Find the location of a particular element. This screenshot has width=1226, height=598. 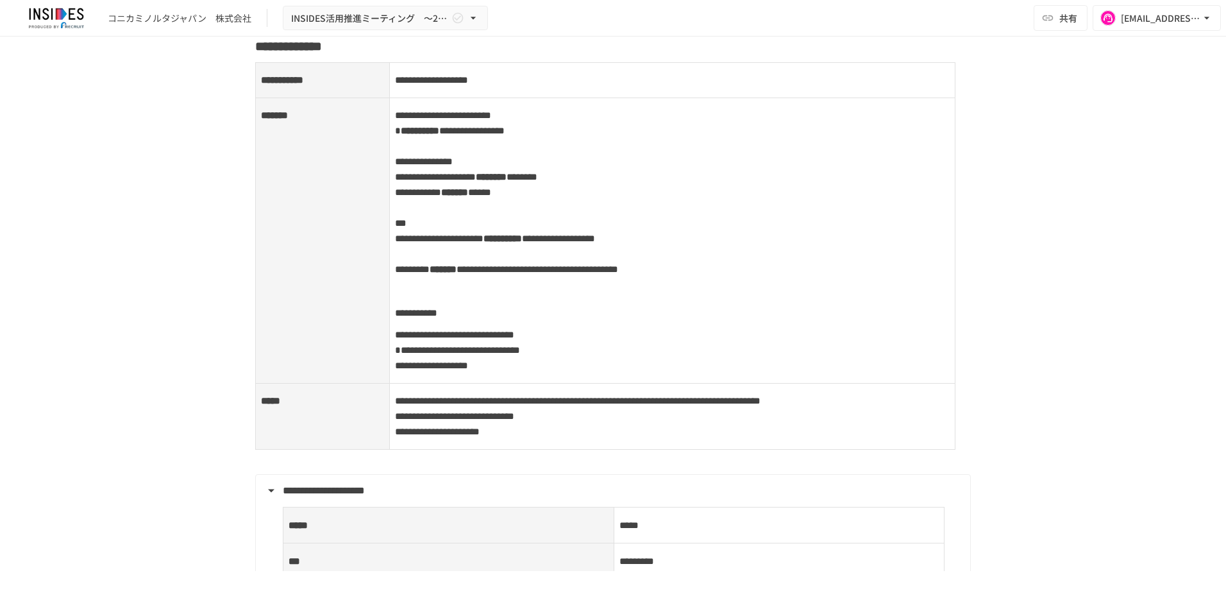

span: INSIDES活用推進ミーティング ～2回目～ is located at coordinates (370, 18).